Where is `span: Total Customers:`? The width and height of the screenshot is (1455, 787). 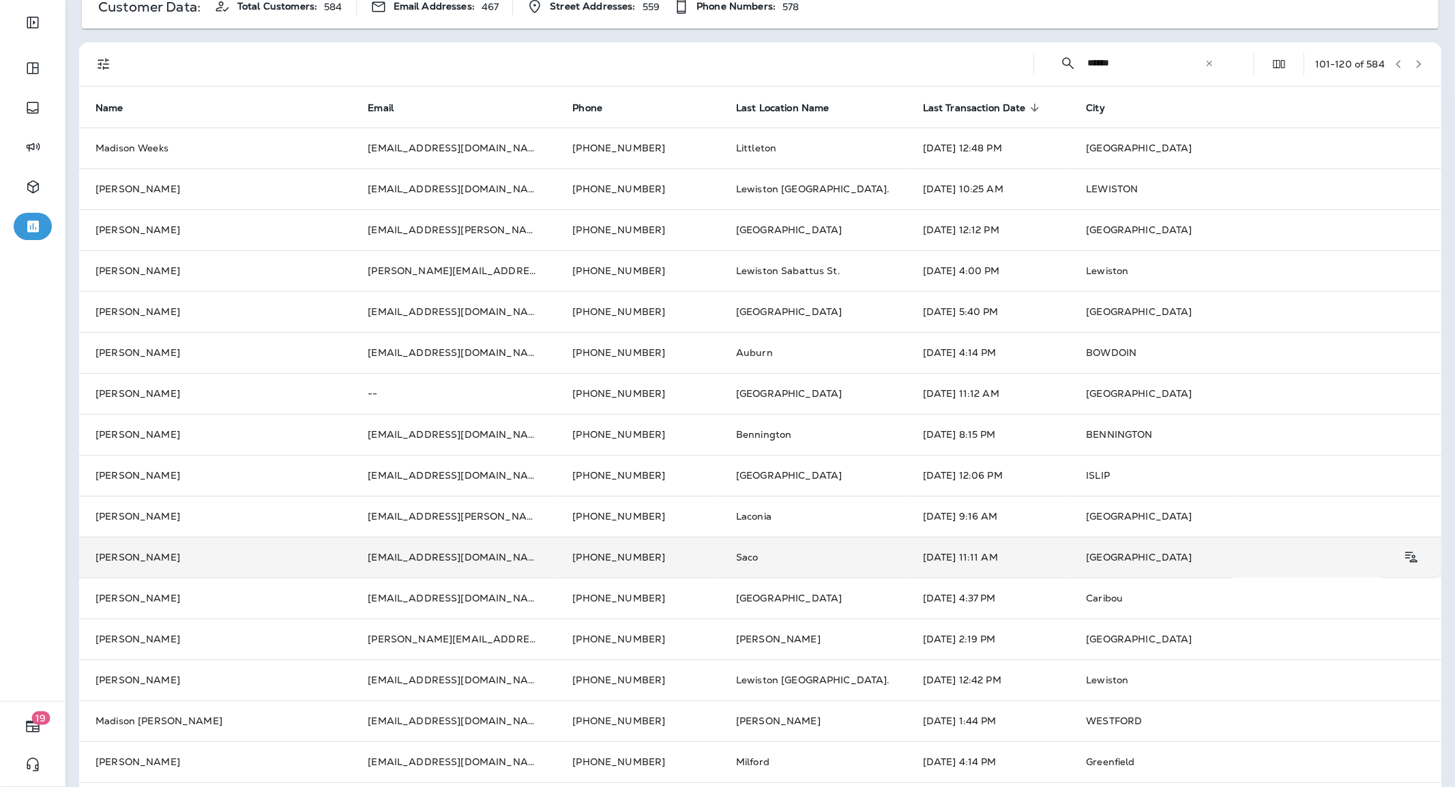
span: Total Customers: is located at coordinates (277, 6).